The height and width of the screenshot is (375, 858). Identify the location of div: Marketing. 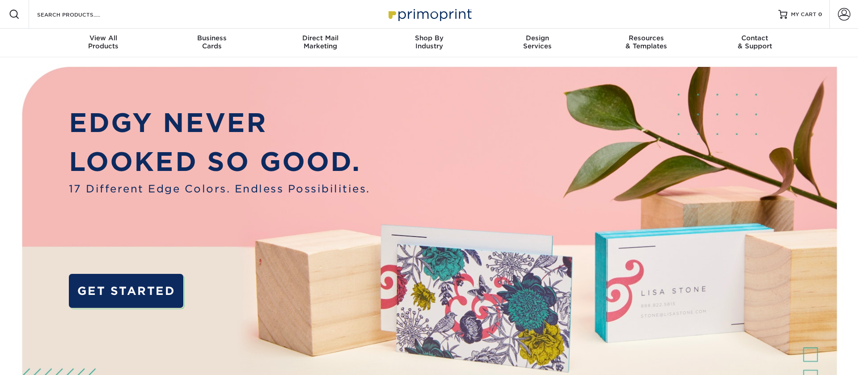
(320, 42).